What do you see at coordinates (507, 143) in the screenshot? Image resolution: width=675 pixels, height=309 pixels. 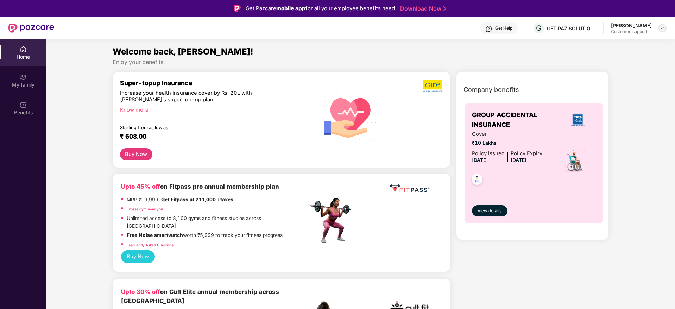 I see `span: ₹10 Lakhs` at bounding box center [507, 143].